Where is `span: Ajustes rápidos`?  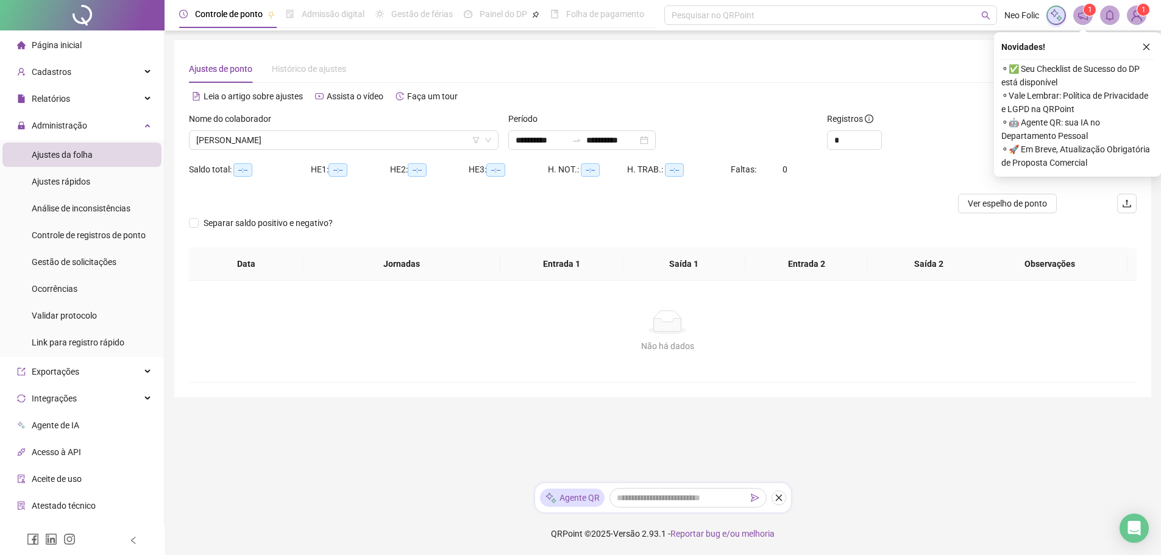 span: Ajustes rápidos is located at coordinates (61, 182).